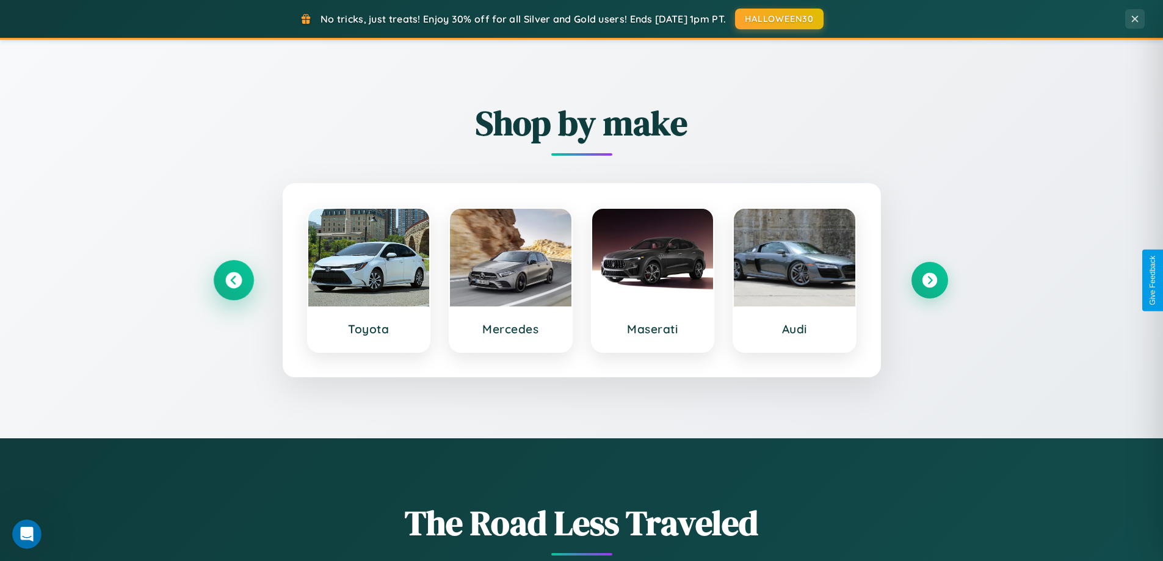 The width and height of the screenshot is (1163, 561). Describe the element at coordinates (1153, 280) in the screenshot. I see `div: Give Feedback` at that location.